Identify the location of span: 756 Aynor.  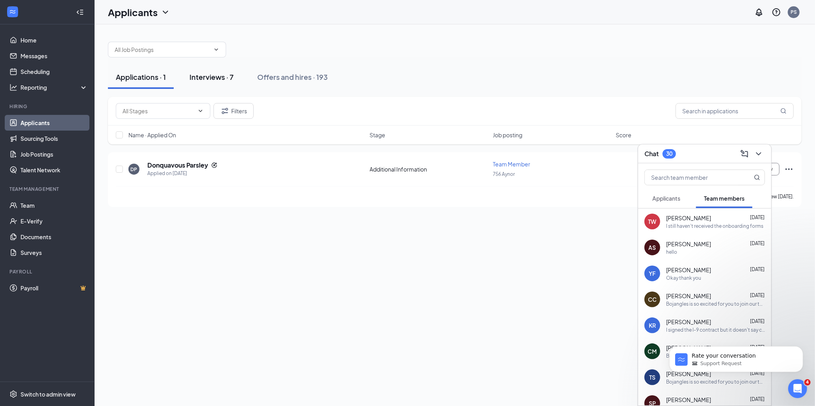
(504, 174).